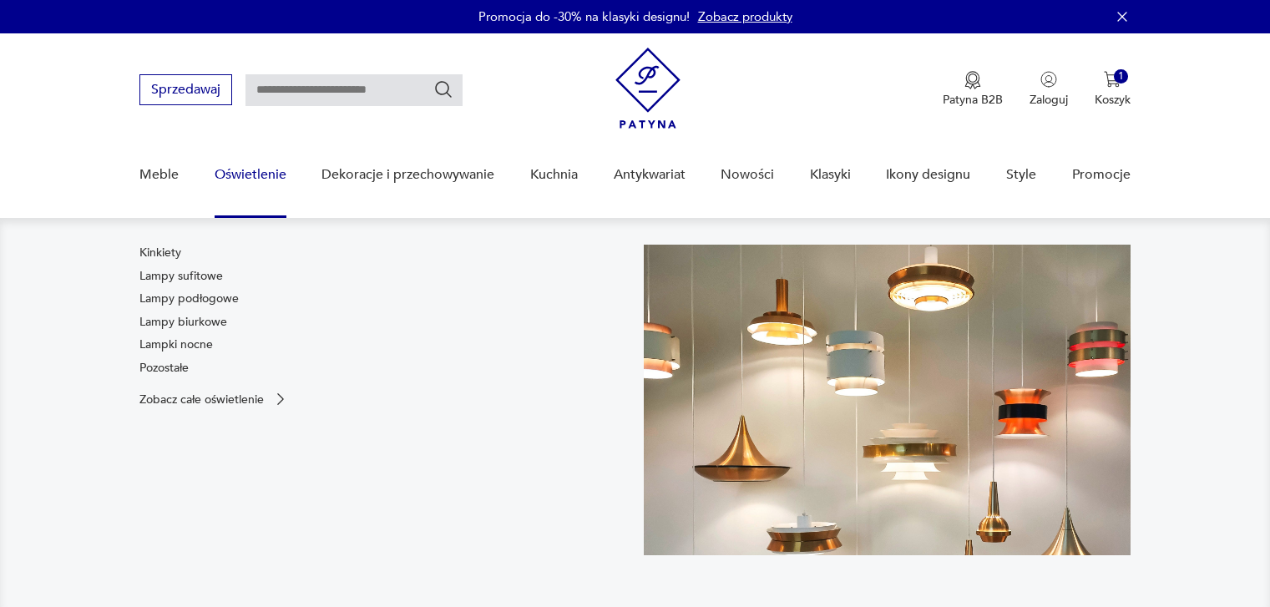  Describe the element at coordinates (250, 174) in the screenshot. I see `a: Oświetlenie` at that location.